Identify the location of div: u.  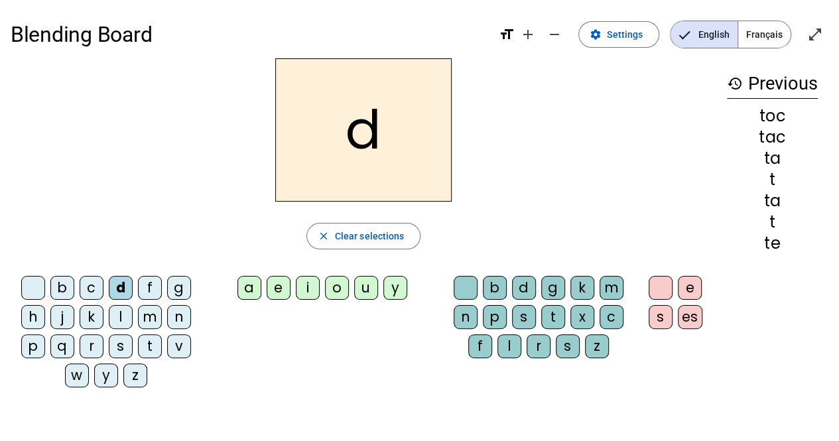
(366, 288).